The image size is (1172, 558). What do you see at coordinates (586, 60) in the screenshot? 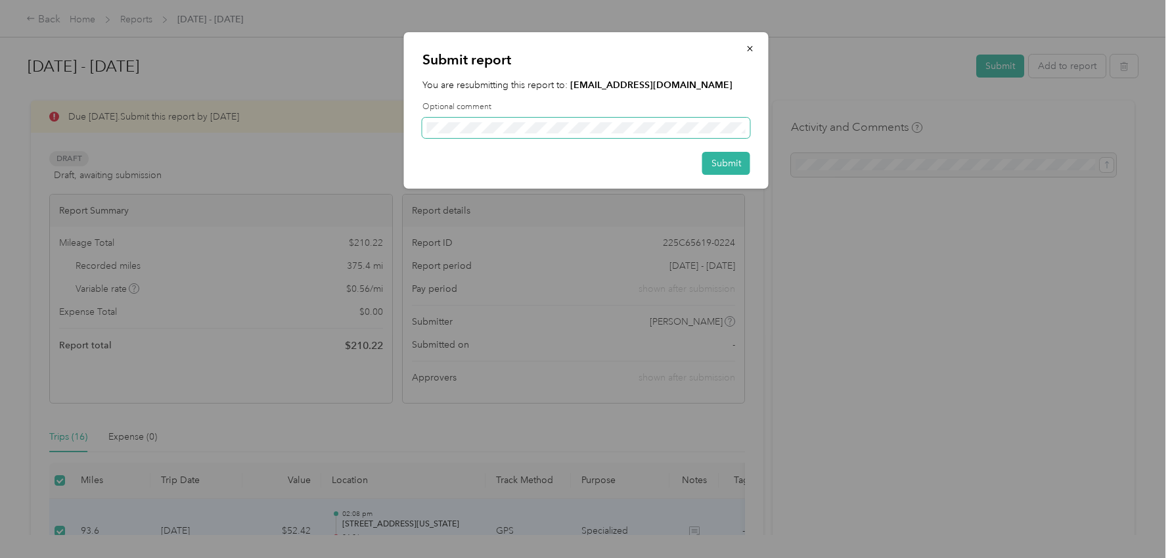
I see `p: Submit report` at bounding box center [586, 60].